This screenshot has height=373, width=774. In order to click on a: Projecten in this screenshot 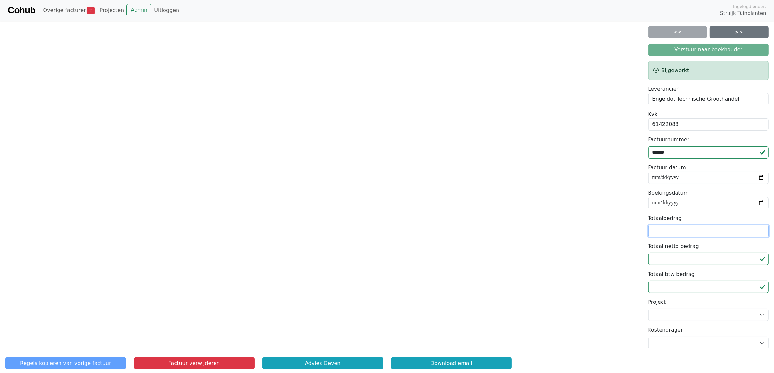, I will do `click(112, 10)`.